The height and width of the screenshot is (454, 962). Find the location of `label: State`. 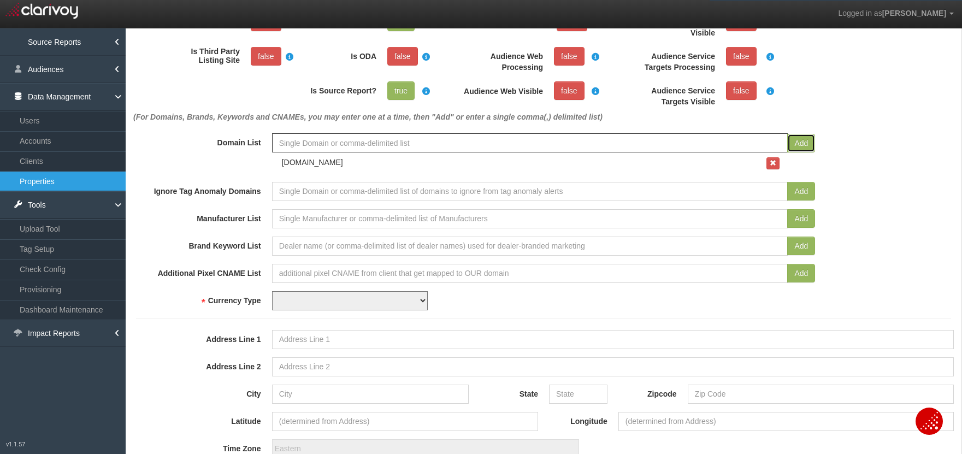

label: State is located at coordinates (509, 392).